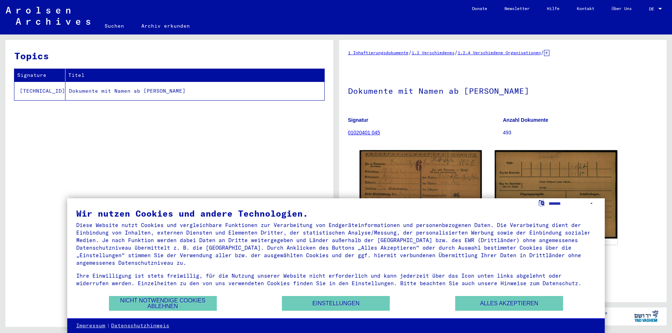 Image resolution: width=672 pixels, height=333 pixels. What do you see at coordinates (336, 304) in the screenshot?
I see `button: Einstellungen` at bounding box center [336, 304].